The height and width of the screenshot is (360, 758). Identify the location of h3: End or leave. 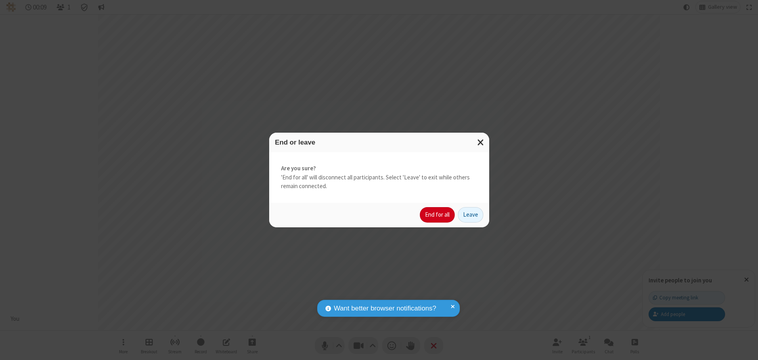
(379, 142).